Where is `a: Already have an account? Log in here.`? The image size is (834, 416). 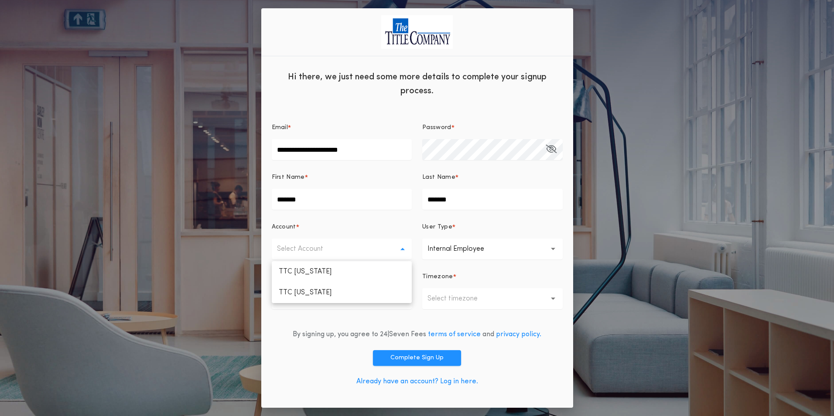 a: Already have an account? Log in here. is located at coordinates (417, 382).